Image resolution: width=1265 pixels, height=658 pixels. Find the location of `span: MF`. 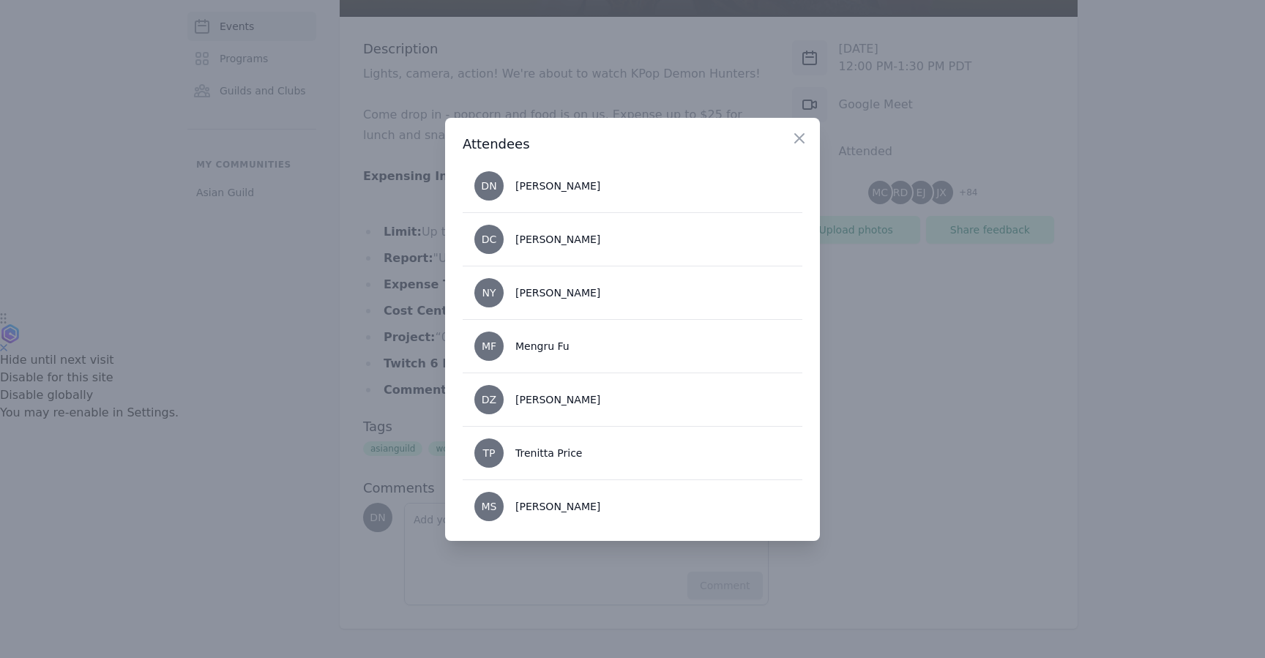

span: MF is located at coordinates (489, 346).